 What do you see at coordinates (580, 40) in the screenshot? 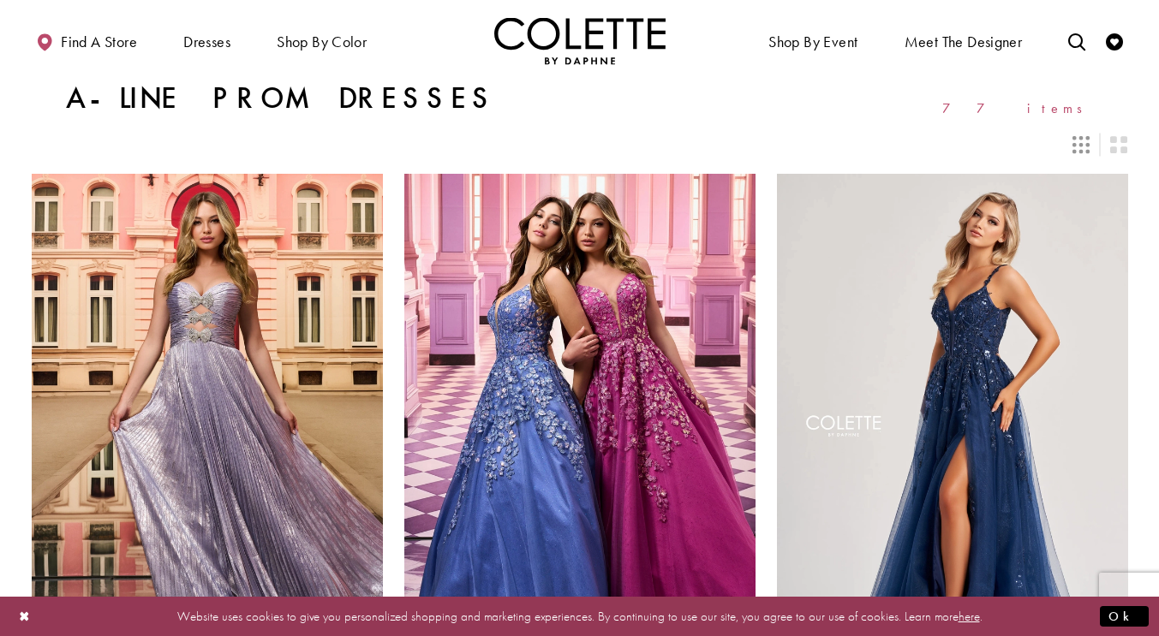
I see `img: Colette by Daphne` at bounding box center [580, 40].